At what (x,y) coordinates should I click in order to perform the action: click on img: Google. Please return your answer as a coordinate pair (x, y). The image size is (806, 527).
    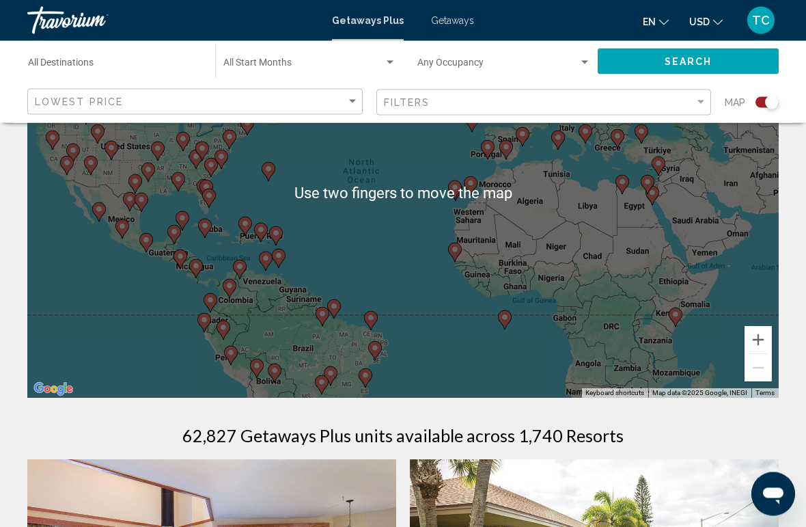
    Looking at the image, I should click on (53, 389).